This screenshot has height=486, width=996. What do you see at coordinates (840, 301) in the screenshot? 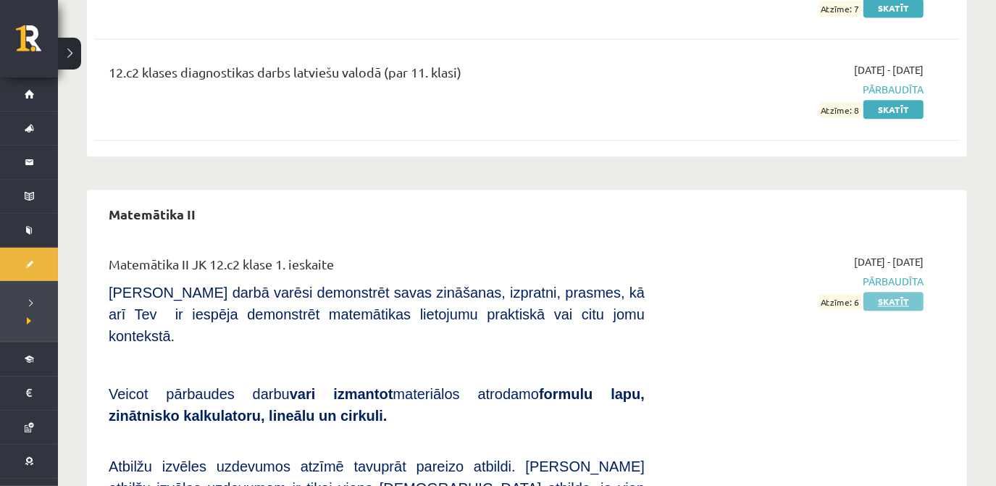
I see `span: Atzīme: 6` at bounding box center [840, 301].